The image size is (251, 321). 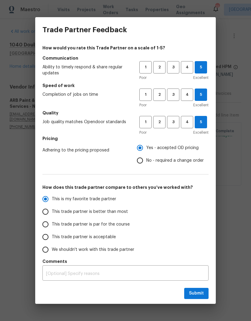 What do you see at coordinates (86, 70) in the screenshot?
I see `span: Ability to timely respond & share regular updates` at bounding box center [86, 70].